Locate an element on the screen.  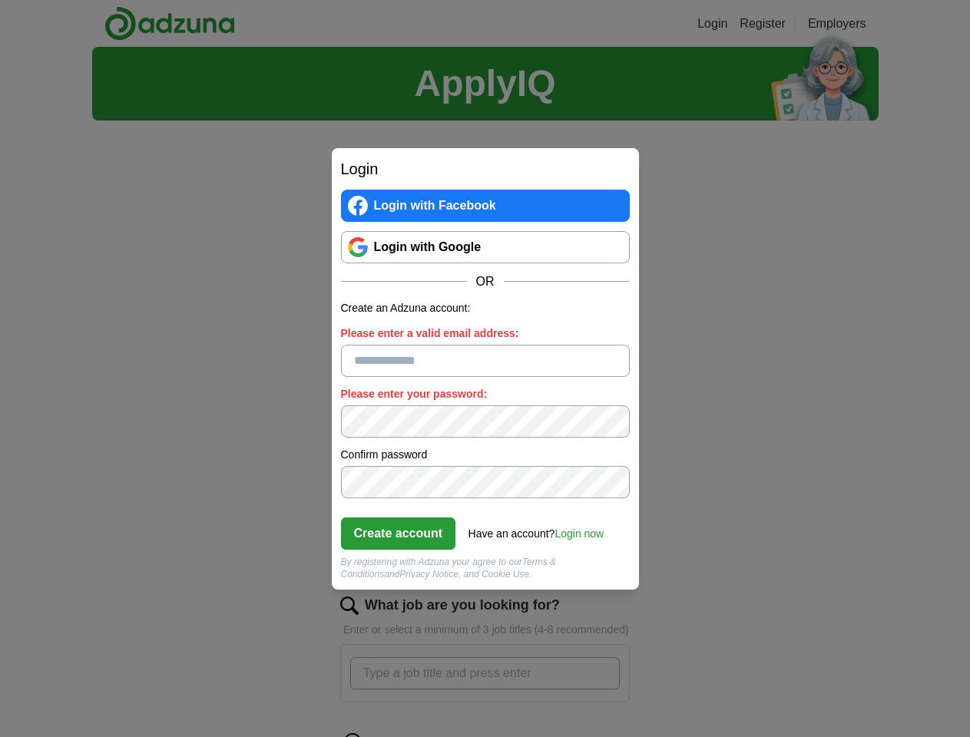
button: Create account is located at coordinates (399, 534).